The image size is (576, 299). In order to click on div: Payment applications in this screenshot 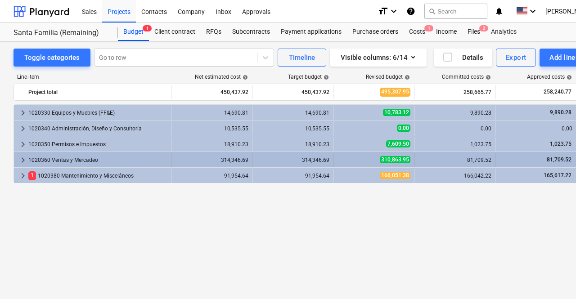, I will do `click(311, 32)`.